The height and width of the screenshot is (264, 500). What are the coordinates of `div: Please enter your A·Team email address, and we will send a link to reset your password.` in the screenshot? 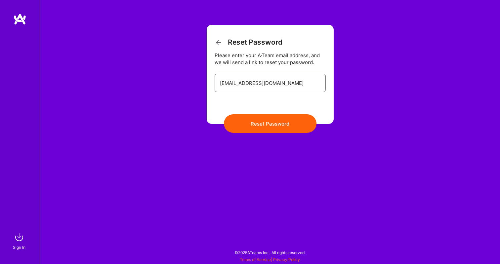 It's located at (270, 59).